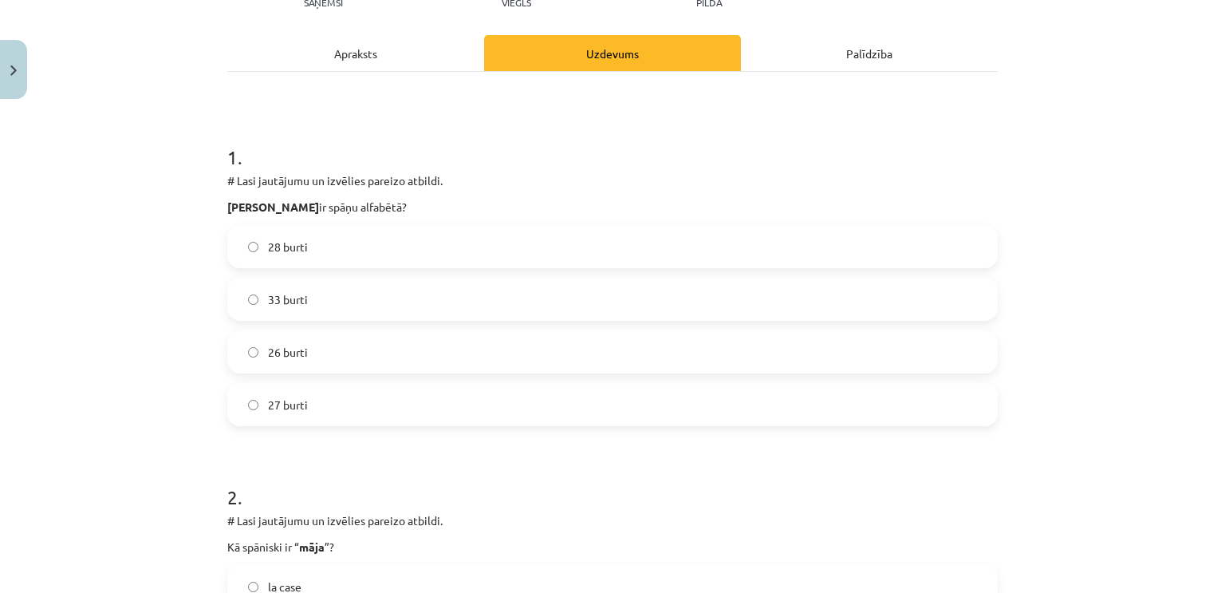 The height and width of the screenshot is (593, 1225). What do you see at coordinates (613, 207) in the screenshot?
I see `p: ir spāņu alfabētā?` at bounding box center [613, 207].